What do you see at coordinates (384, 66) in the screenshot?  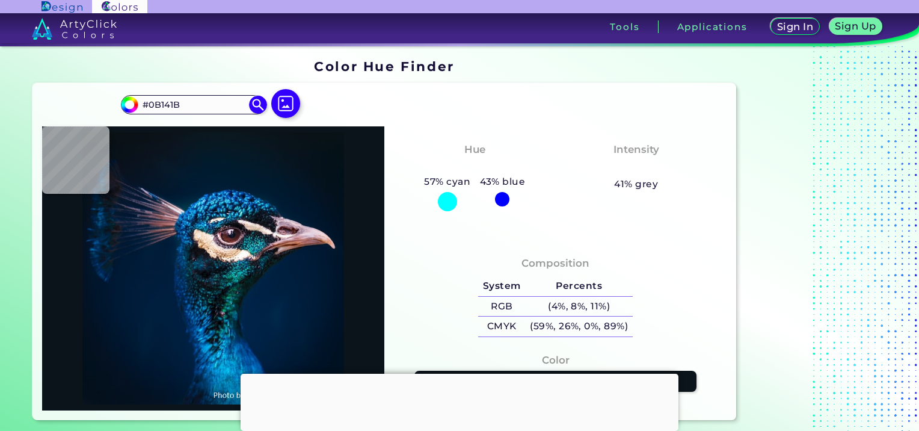 I see `h1: Color Hue Finder` at bounding box center [384, 66].